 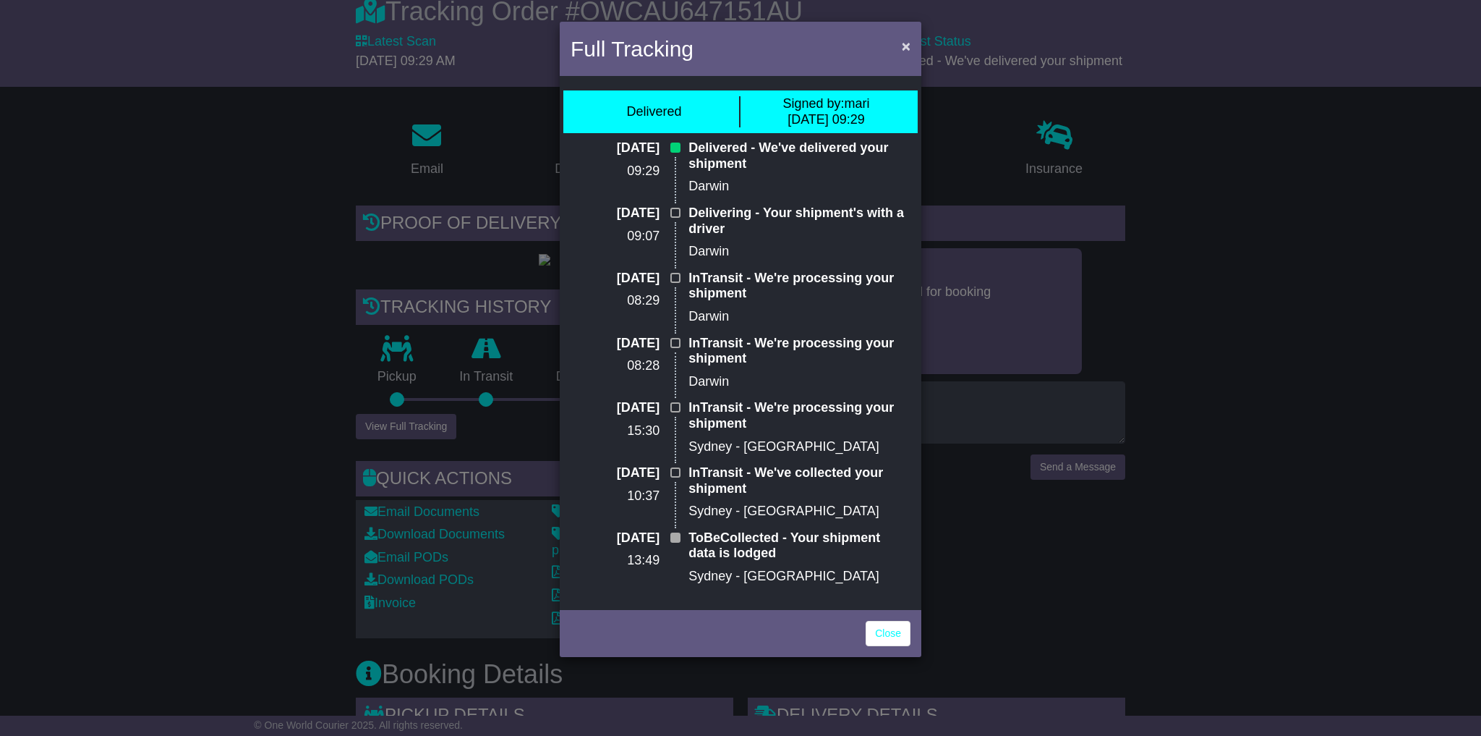 I want to click on p: 09:29, so click(x=615, y=171).